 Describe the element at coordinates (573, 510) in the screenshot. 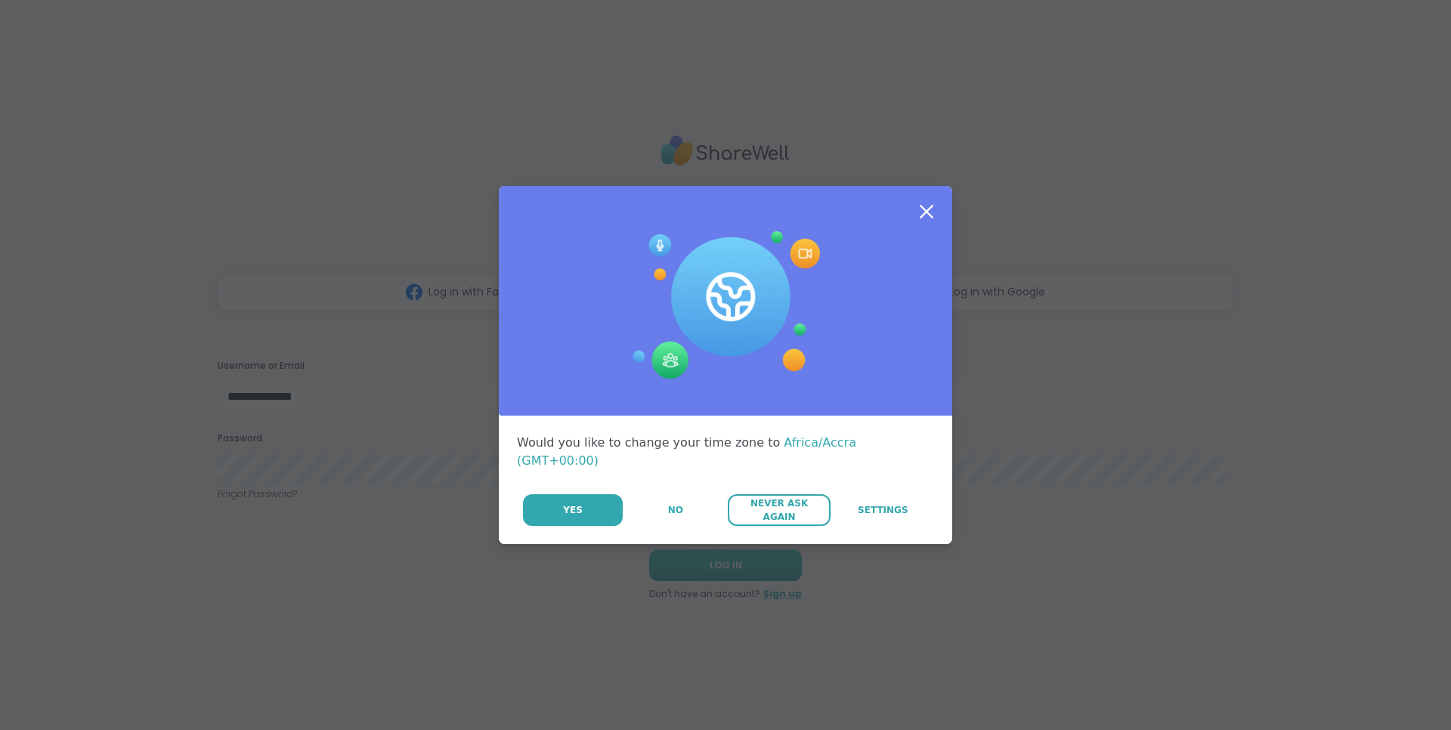

I see `span: Yes` at that location.